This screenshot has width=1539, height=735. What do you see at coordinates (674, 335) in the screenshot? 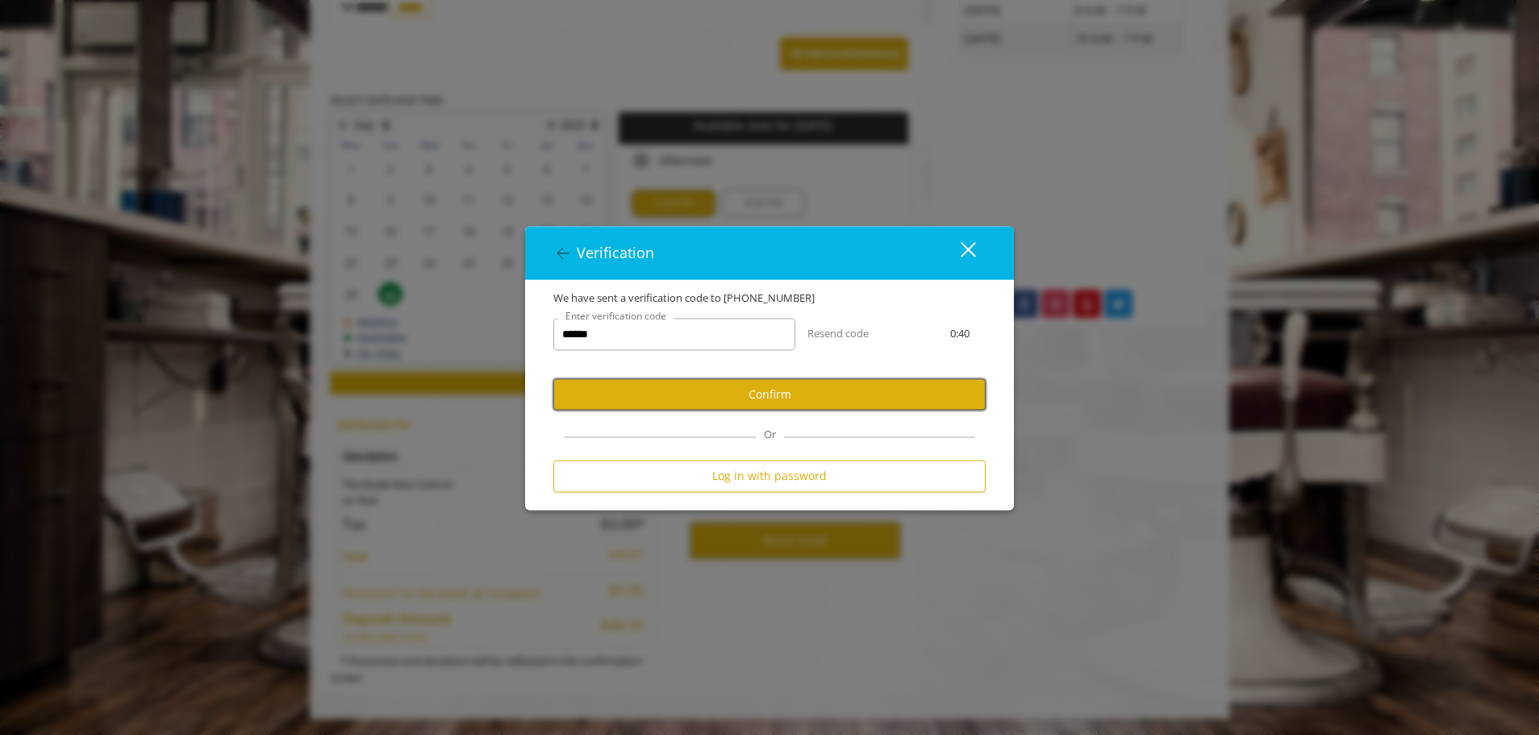
I see `input: verificationCodeText` at bounding box center [674, 335].